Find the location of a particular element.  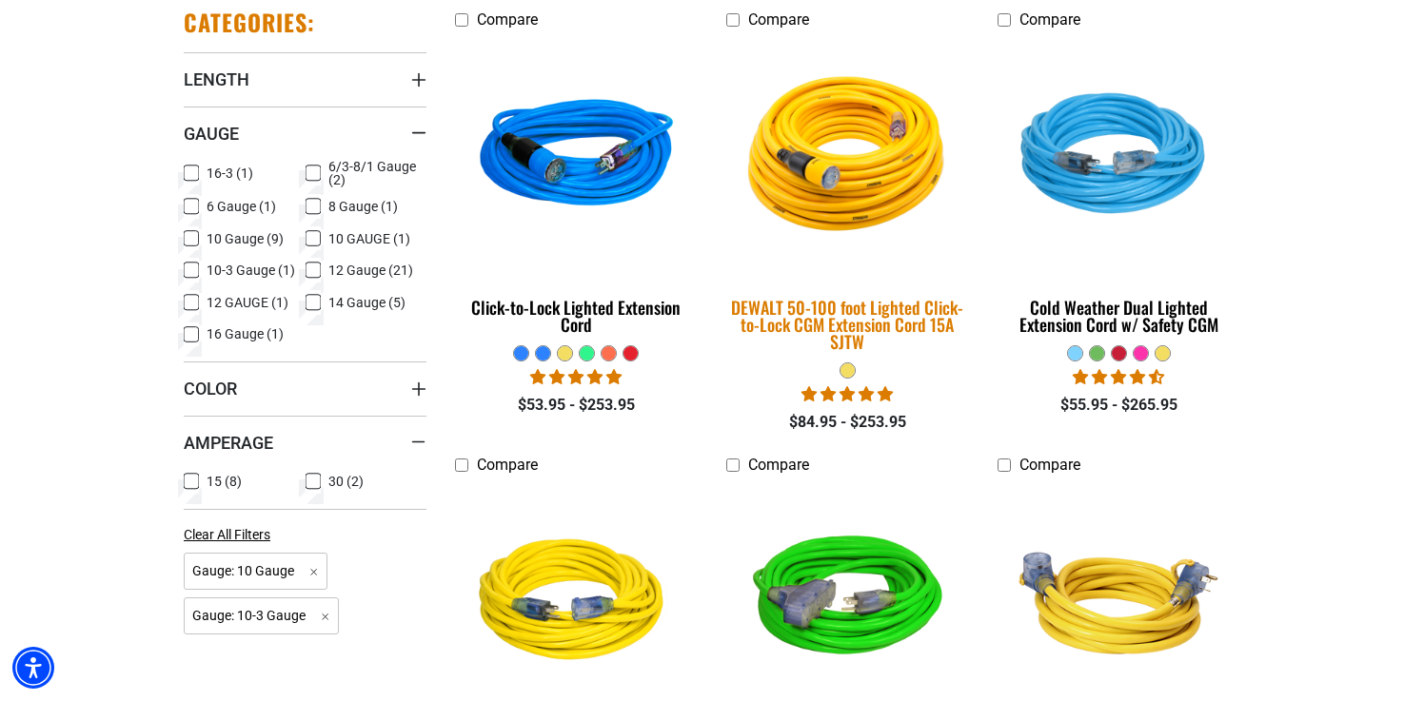

summary: Gauge is located at coordinates (305, 133).